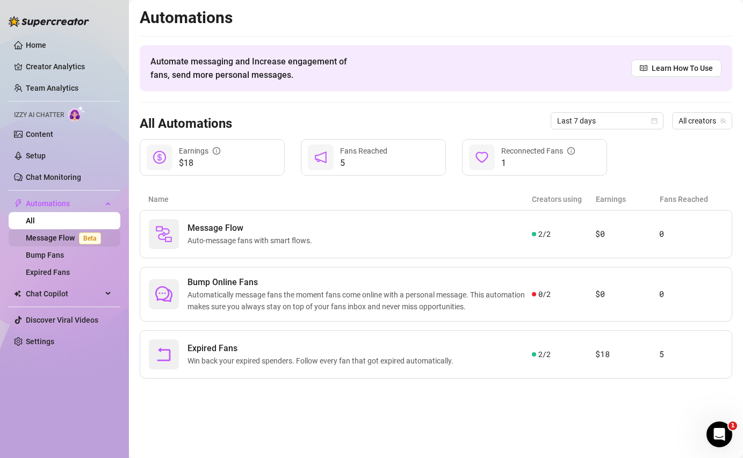 Image resolution: width=743 pixels, height=458 pixels. What do you see at coordinates (64, 294) in the screenshot?
I see `span: Chat Copilot` at bounding box center [64, 294].